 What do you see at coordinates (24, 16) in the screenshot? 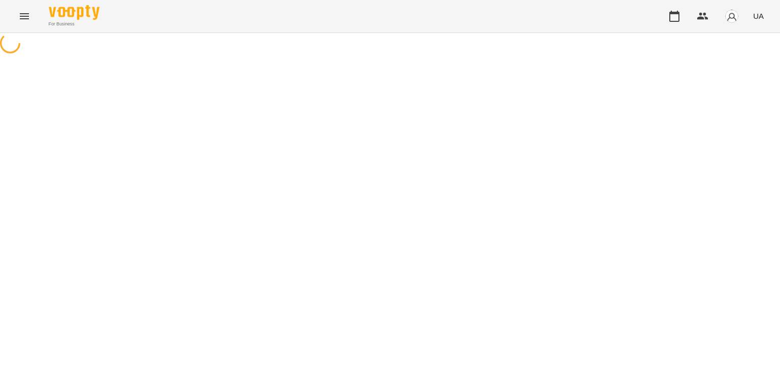
I see `button: Menu` at bounding box center [24, 16].